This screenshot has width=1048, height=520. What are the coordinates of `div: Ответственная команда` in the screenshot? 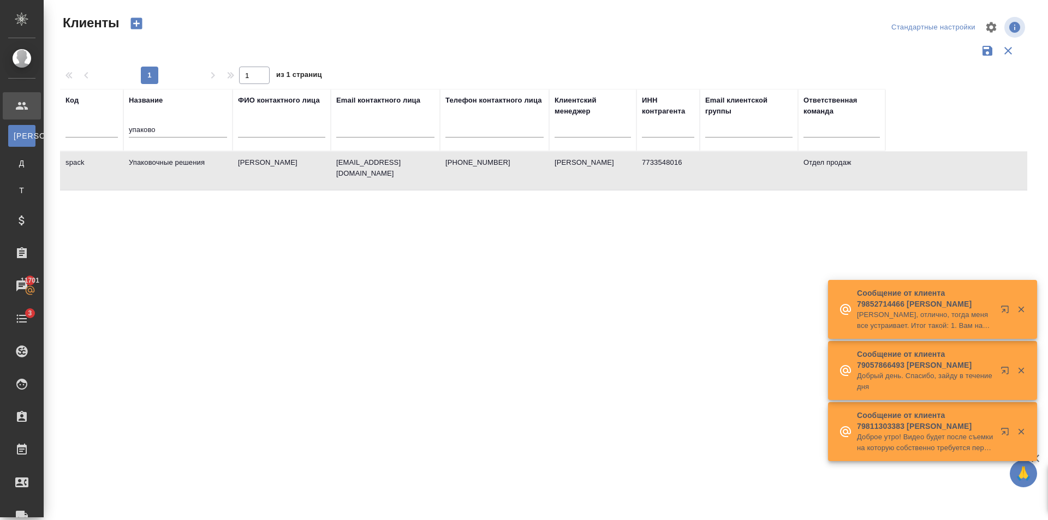 It's located at (842, 106).